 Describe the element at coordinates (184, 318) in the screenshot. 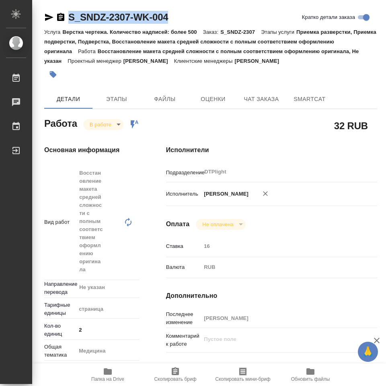

I see `p: Последнее изменение` at that location.